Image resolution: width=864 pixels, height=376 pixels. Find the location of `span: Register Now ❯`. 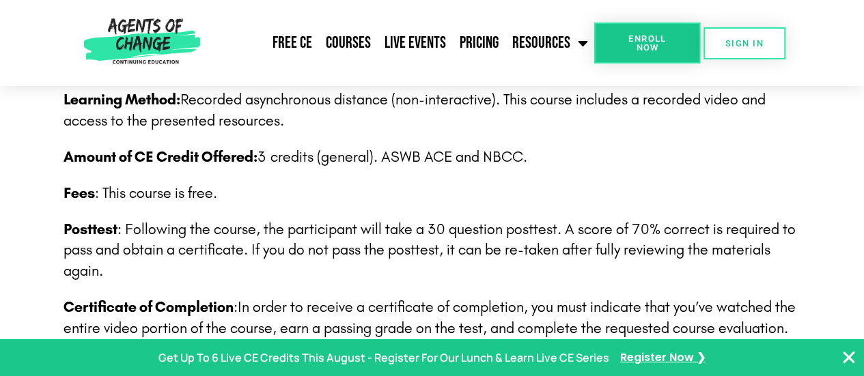

span: Register Now ❯ is located at coordinates (662, 358).